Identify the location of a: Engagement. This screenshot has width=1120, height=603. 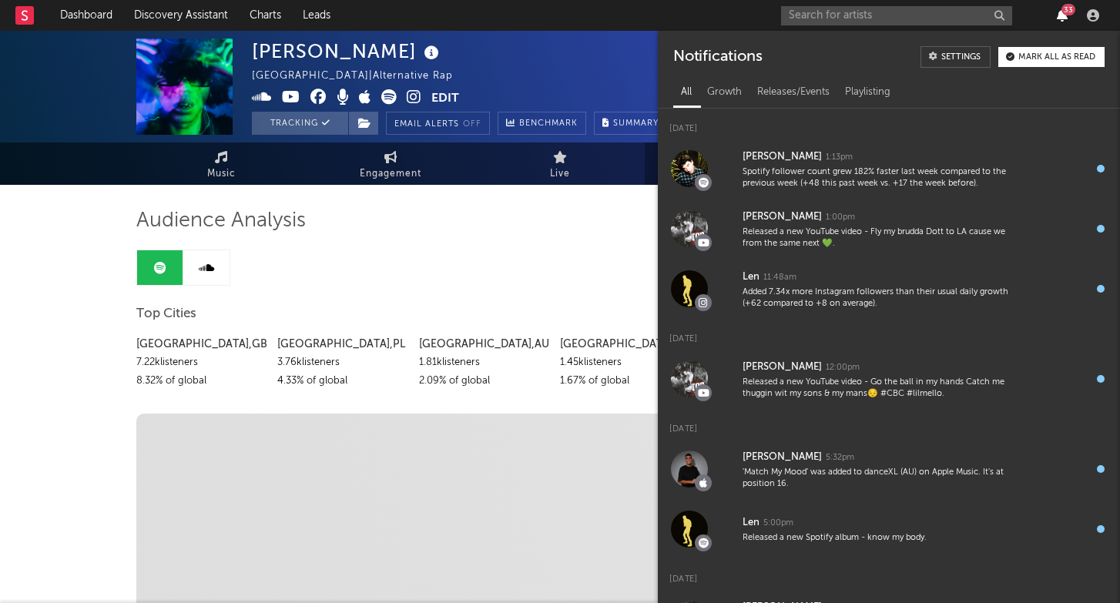
(390, 163).